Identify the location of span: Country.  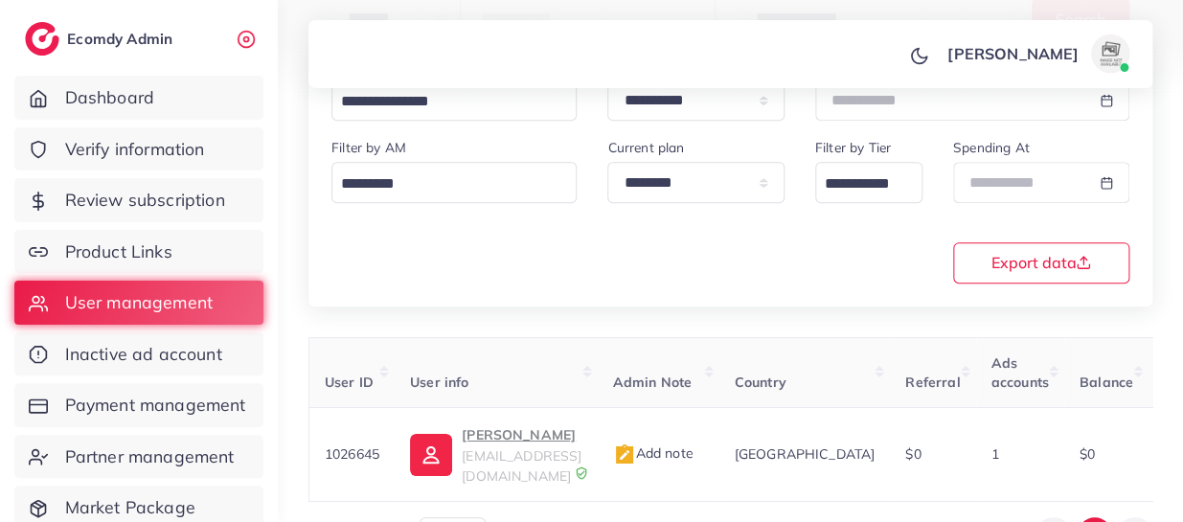
(761, 382).